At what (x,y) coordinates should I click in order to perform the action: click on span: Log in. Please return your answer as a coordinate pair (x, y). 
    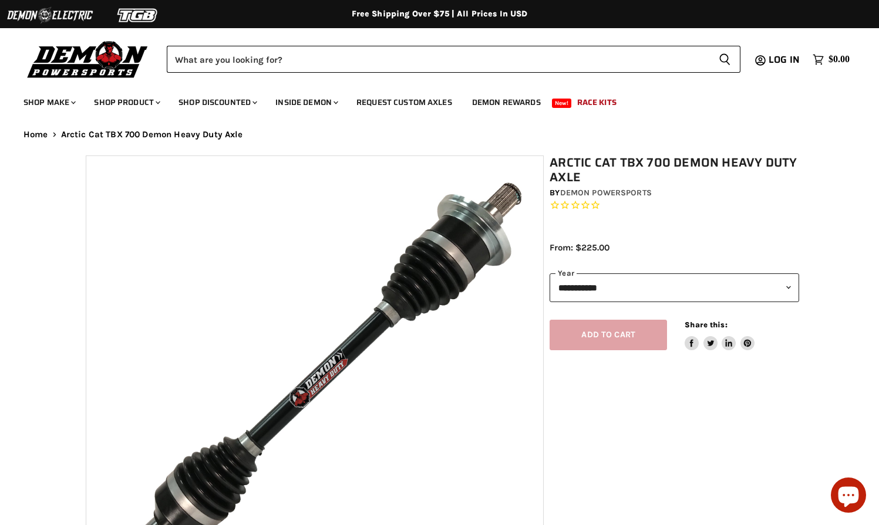
    Looking at the image, I should click on (784, 59).